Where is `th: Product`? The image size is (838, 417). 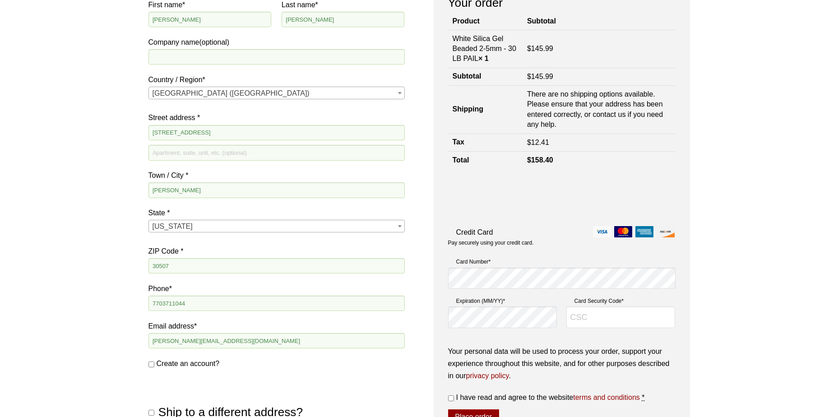
th: Product is located at coordinates (485, 21).